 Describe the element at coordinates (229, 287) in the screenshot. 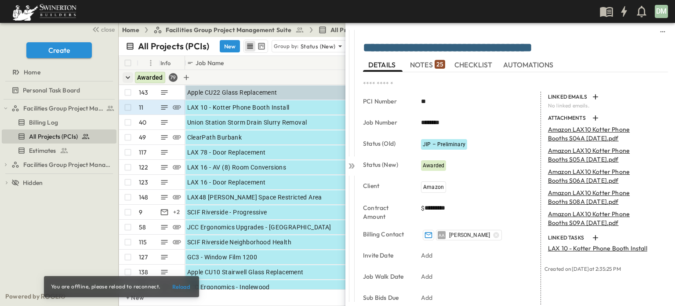

I see `span: JCC Ergonomics - Inglewood` at that location.